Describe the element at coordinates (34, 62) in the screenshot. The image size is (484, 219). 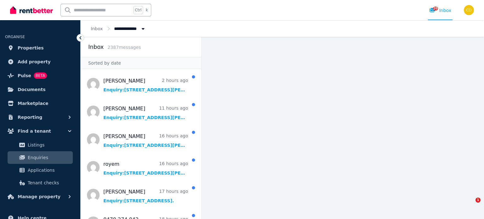
I see `span: Add property` at that location.